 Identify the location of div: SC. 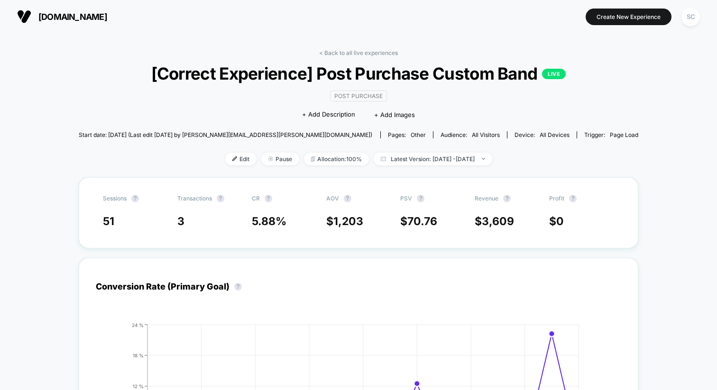
(690, 17).